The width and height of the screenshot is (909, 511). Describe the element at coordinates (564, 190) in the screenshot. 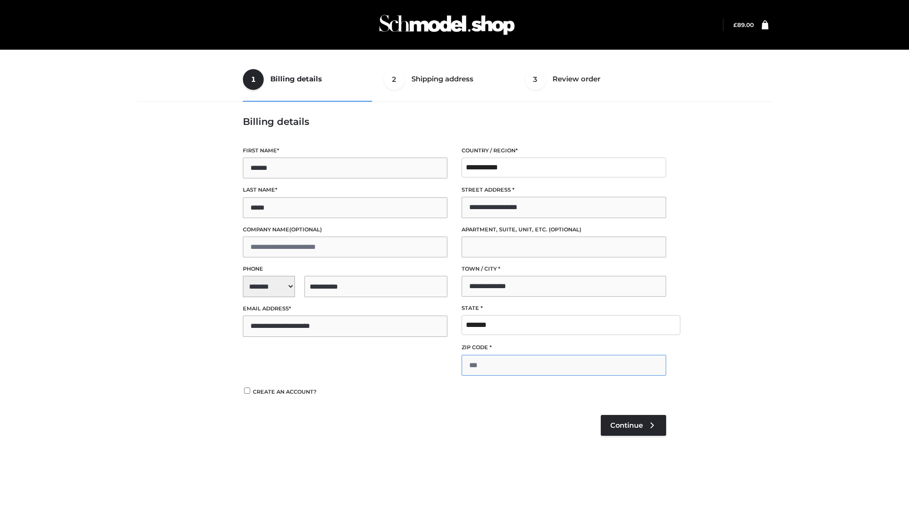

I see `label: Street address` at that location.